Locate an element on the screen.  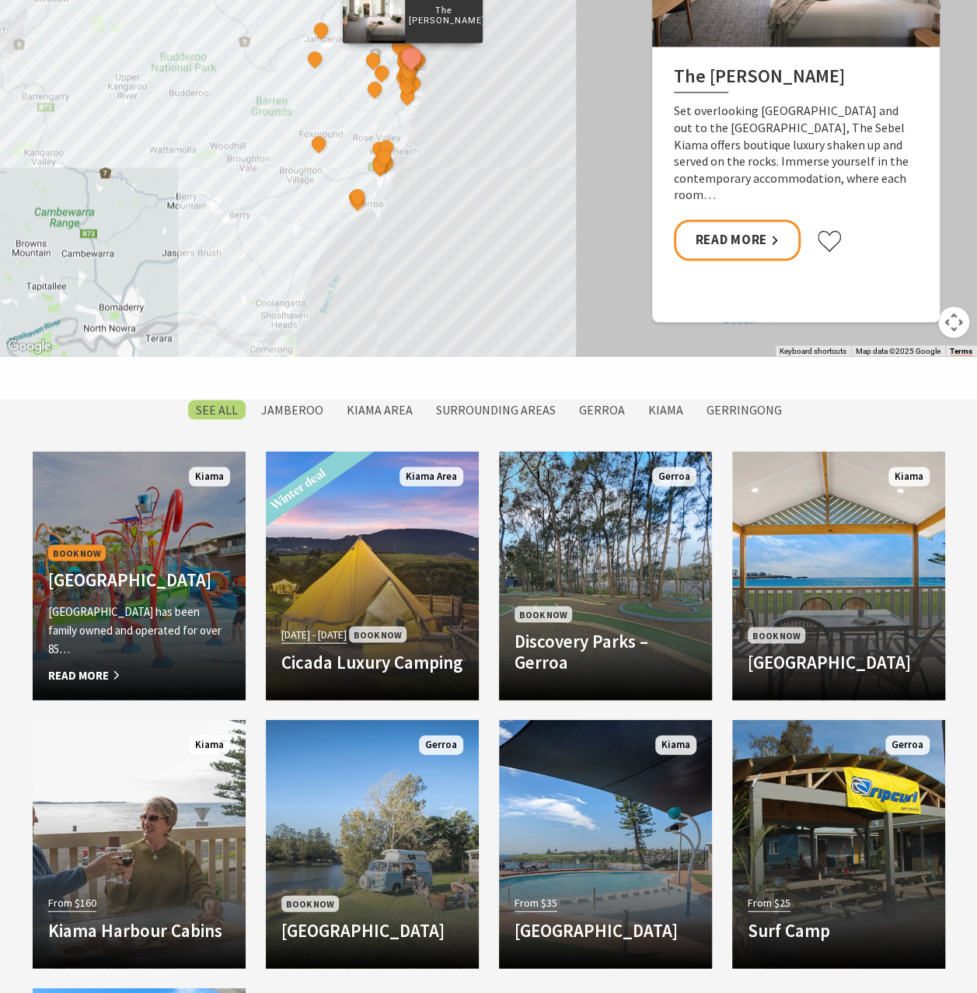
a: Terms (opens in new tab) is located at coordinates (961, 351).